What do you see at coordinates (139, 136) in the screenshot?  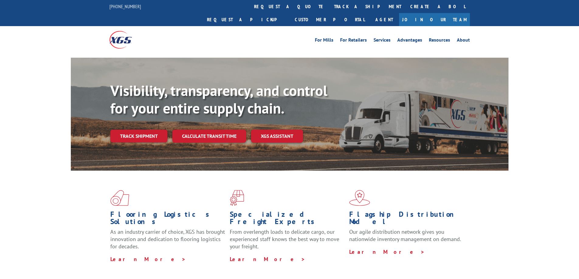 I see `a: Track shipment` at bounding box center [139, 136].